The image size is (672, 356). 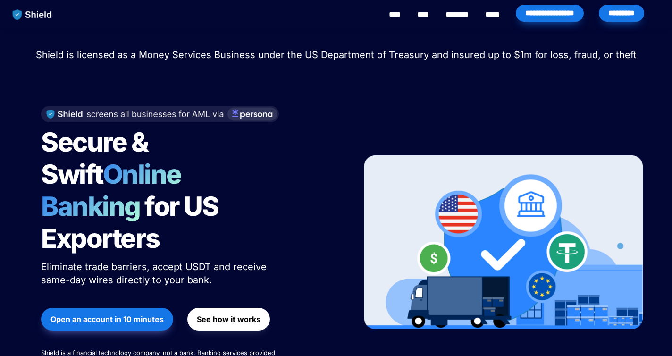 I want to click on span: Secure & Swift, so click(x=97, y=158).